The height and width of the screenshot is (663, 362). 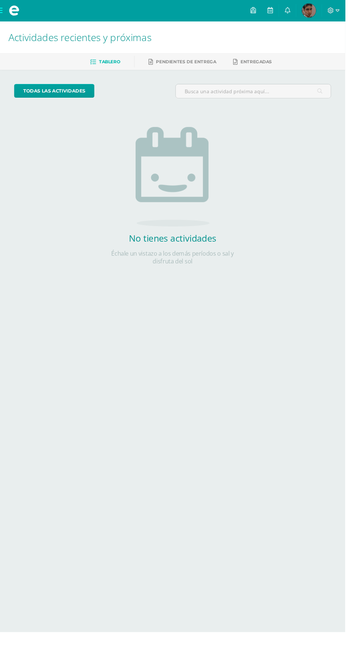 What do you see at coordinates (57, 95) in the screenshot?
I see `a: todas las Actividades` at bounding box center [57, 95].